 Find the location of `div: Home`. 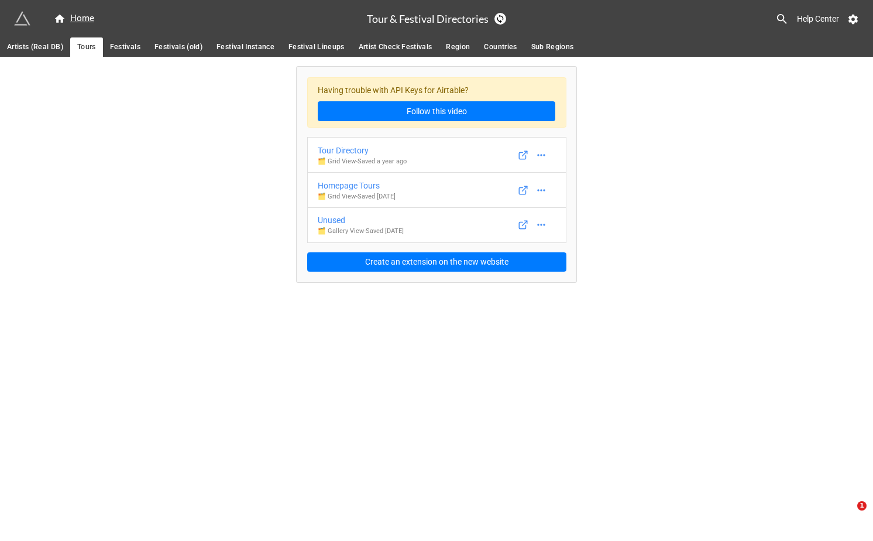

div: Home is located at coordinates (74, 19).